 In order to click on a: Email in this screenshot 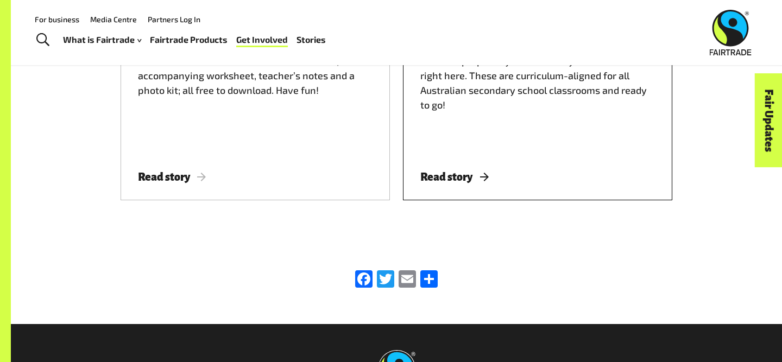, I will do `click(407, 280)`.